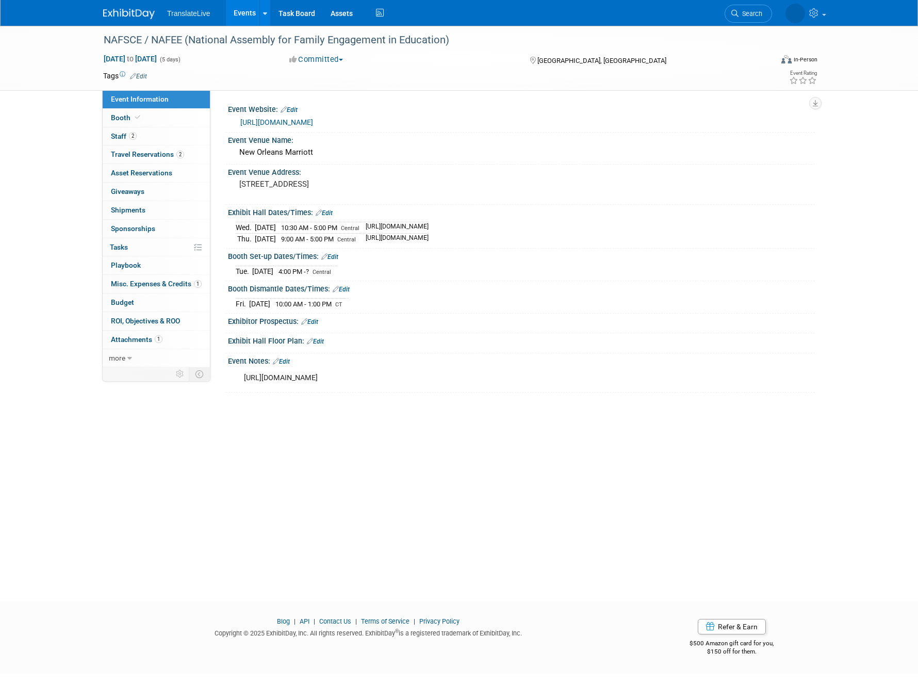 The height and width of the screenshot is (685, 918). What do you see at coordinates (128, 210) in the screenshot?
I see `span: Shipments` at bounding box center [128, 210].